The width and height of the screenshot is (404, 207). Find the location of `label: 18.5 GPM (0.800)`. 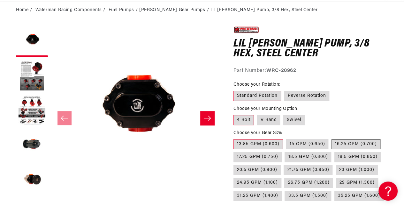

label: 18.5 GPM (0.800) is located at coordinates (308, 157).